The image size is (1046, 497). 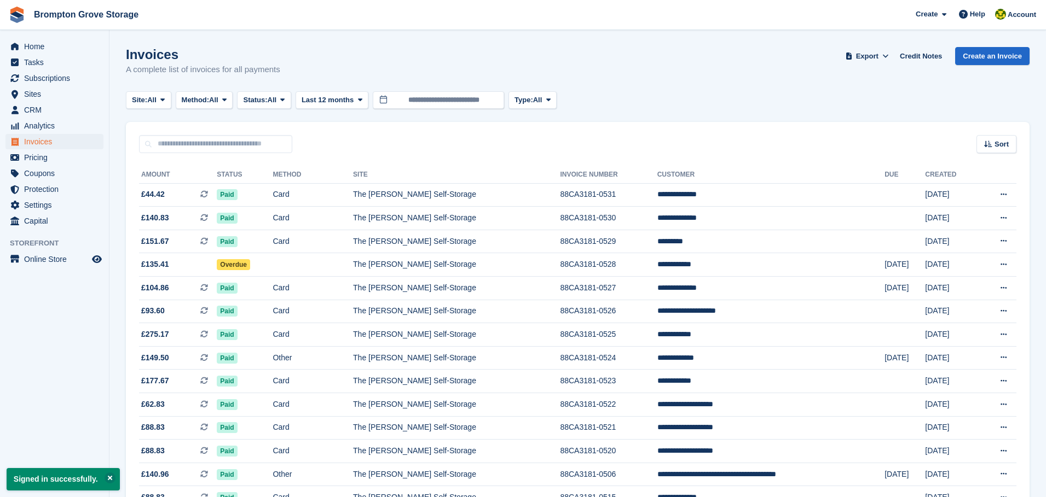 What do you see at coordinates (155, 241) in the screenshot?
I see `span: £151.67` at bounding box center [155, 241].